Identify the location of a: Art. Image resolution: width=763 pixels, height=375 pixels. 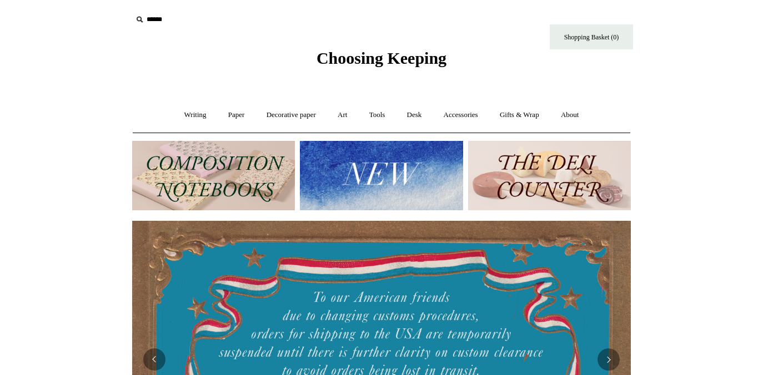
(342, 115).